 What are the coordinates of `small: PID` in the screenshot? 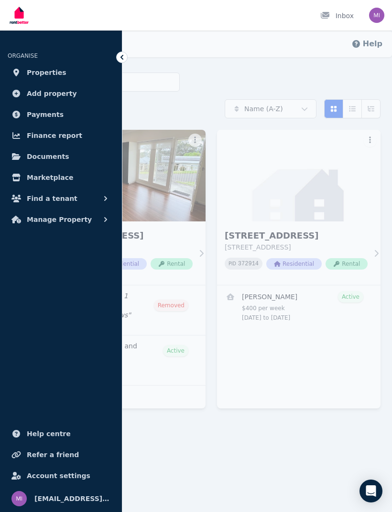 It's located at (232, 264).